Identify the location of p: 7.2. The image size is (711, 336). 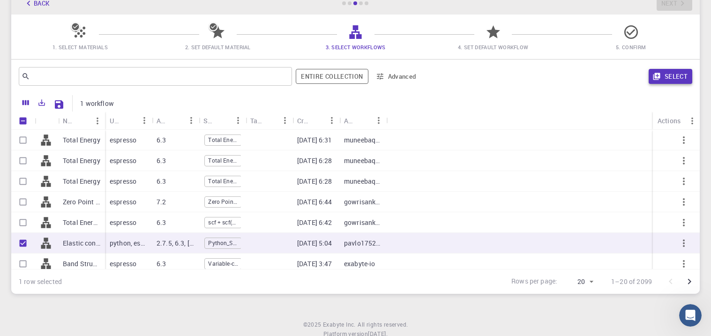
(161, 202).